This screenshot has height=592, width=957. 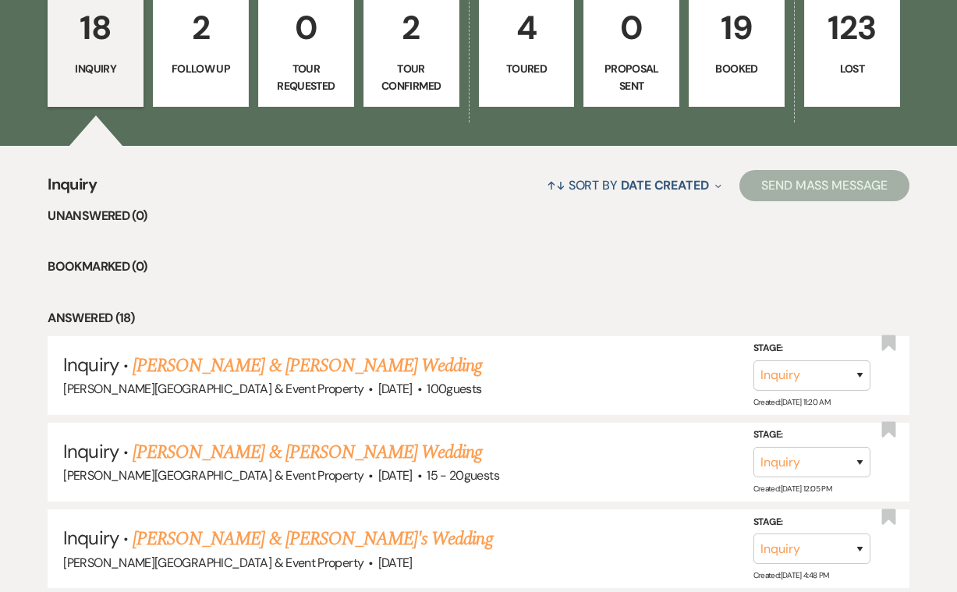 What do you see at coordinates (306, 77) in the screenshot?
I see `p: Tour Requested` at bounding box center [306, 77].